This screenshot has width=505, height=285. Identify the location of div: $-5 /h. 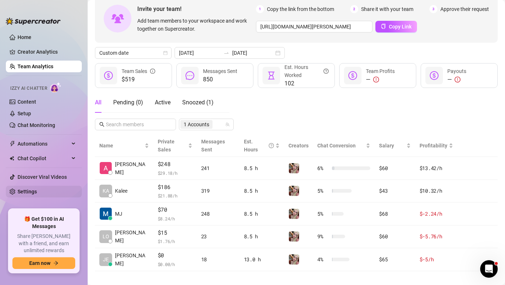
(436, 260).